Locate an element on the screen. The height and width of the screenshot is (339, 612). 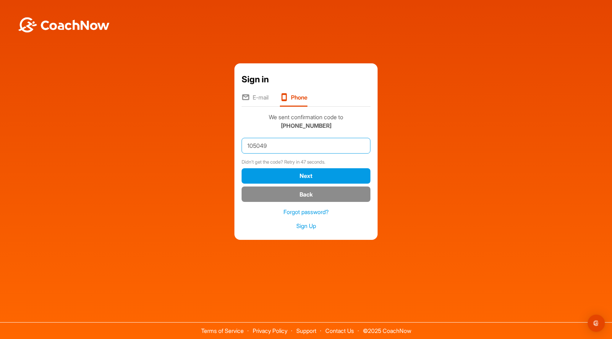
img: BwLJSsUCoWCh5upNqxVrqldRgqLPVwmV24tXu5FoVAoFEpwwqQ3VIfuoInZCoVCoTD4vwADAC3ZFMkVEQFDAAAAAElFTkSuQmCC is located at coordinates (64, 25).